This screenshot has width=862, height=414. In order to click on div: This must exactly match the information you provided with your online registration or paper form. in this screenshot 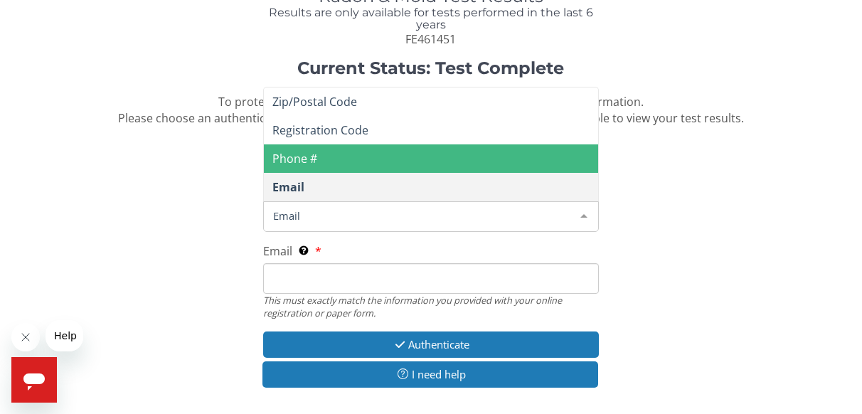, I will do `click(431, 306)`.